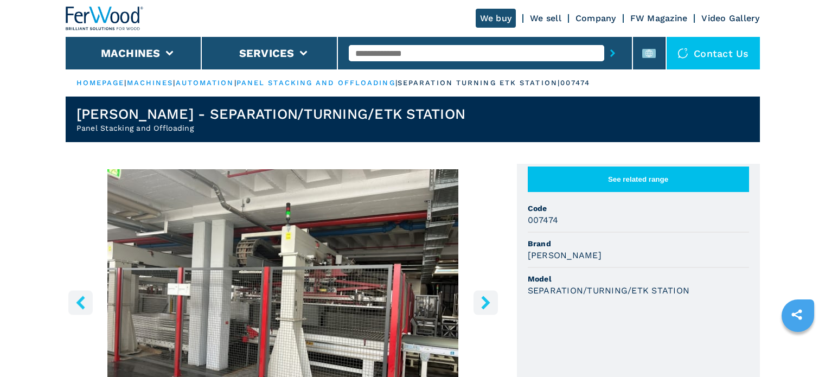 This screenshot has height=377, width=825. I want to click on h3: SEPARATION/TURNING/ETK STATION, so click(609, 290).